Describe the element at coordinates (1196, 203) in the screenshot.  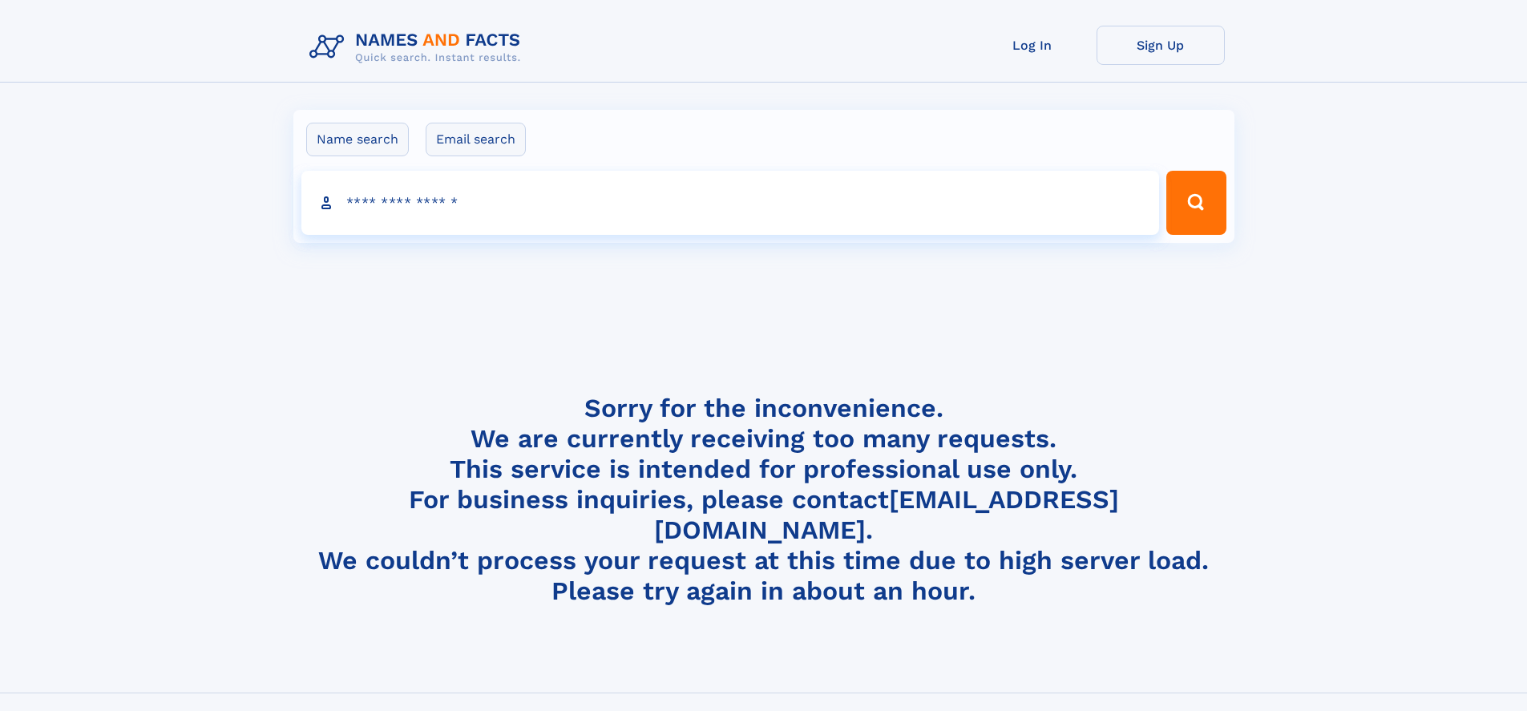
I see `button: Search Button` at that location.